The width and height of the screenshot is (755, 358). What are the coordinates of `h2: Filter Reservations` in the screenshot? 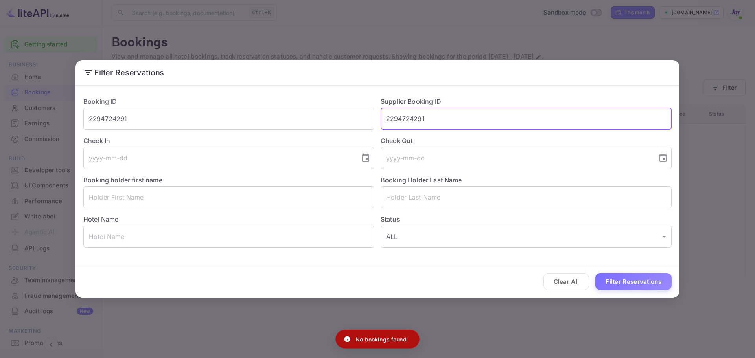 It's located at (377, 73).